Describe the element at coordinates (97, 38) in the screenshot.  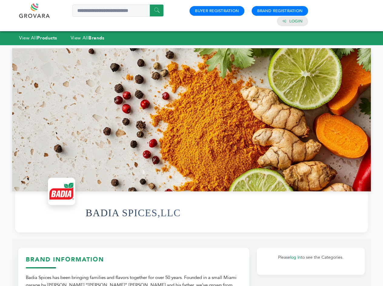
I see `strong: Brands` at that location.